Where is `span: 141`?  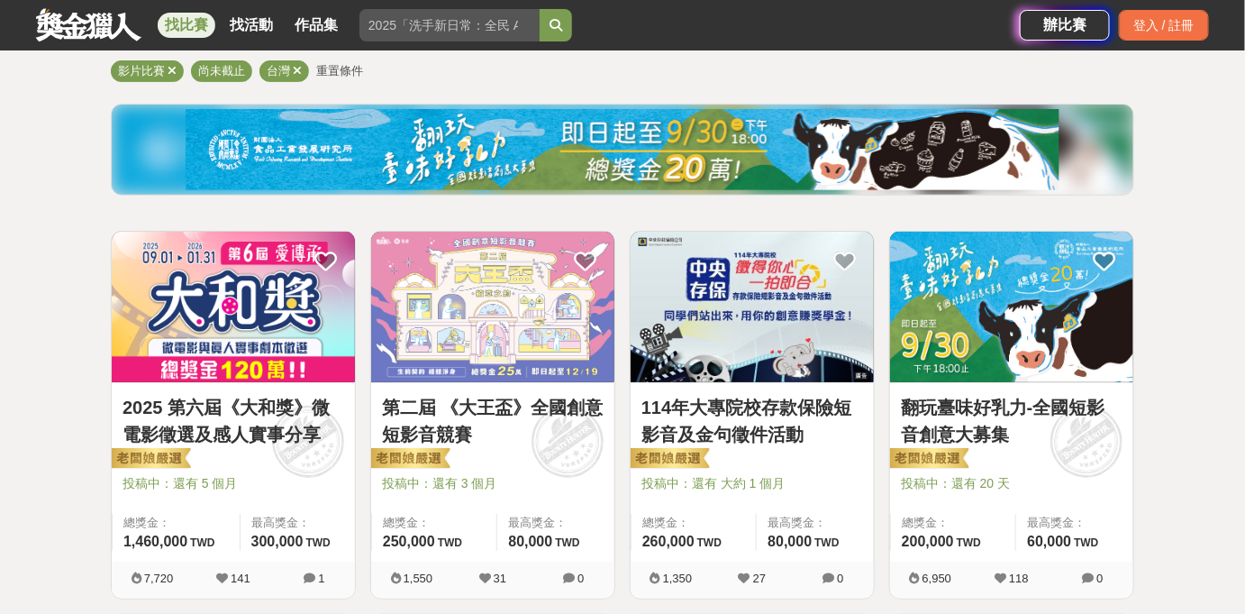 span: 141 is located at coordinates (241, 578).